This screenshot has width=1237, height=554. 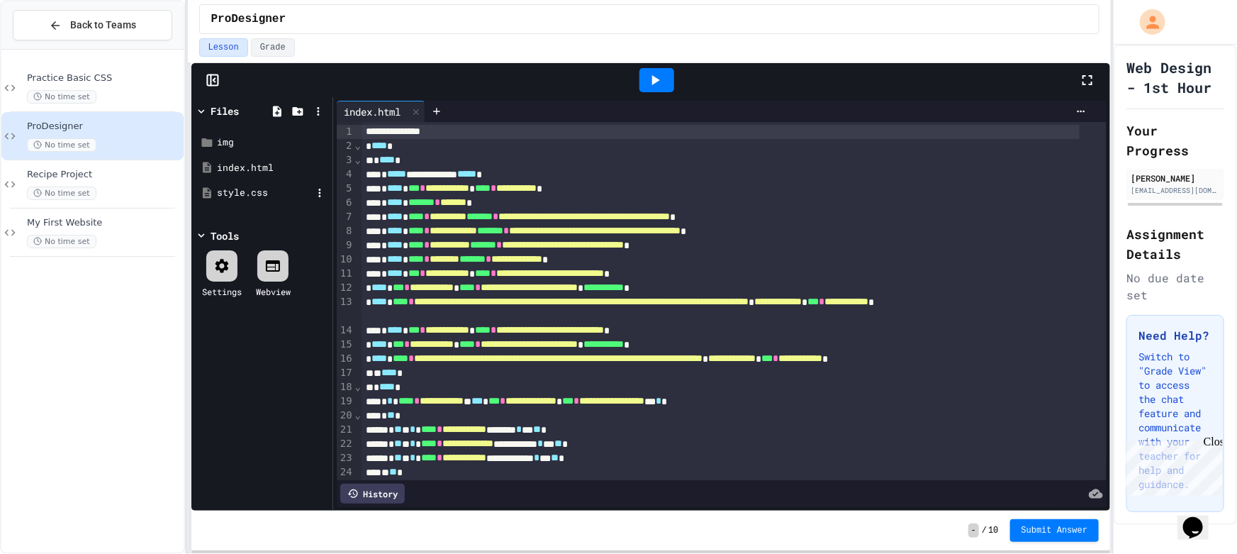 I want to click on div: 23, so click(x=345, y=458).